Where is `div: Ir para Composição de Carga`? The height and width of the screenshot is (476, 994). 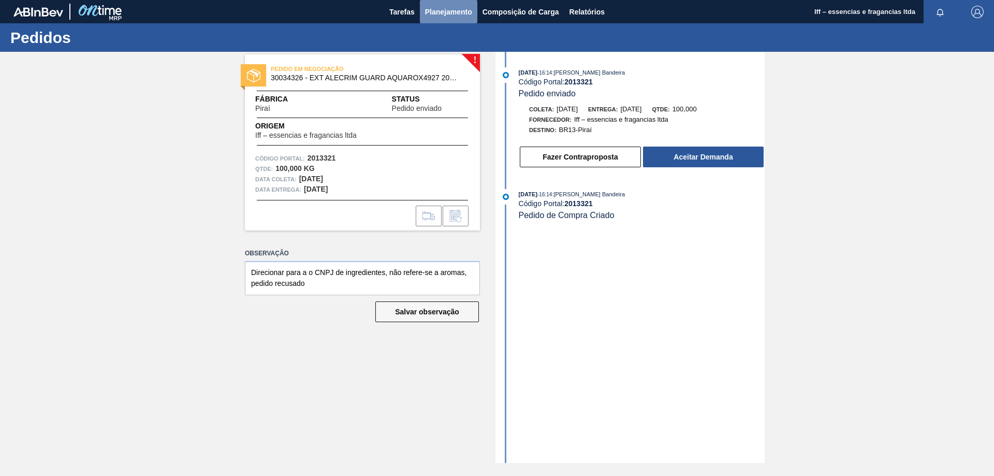
div: Ir para Composição de Carga is located at coordinates (429, 216).